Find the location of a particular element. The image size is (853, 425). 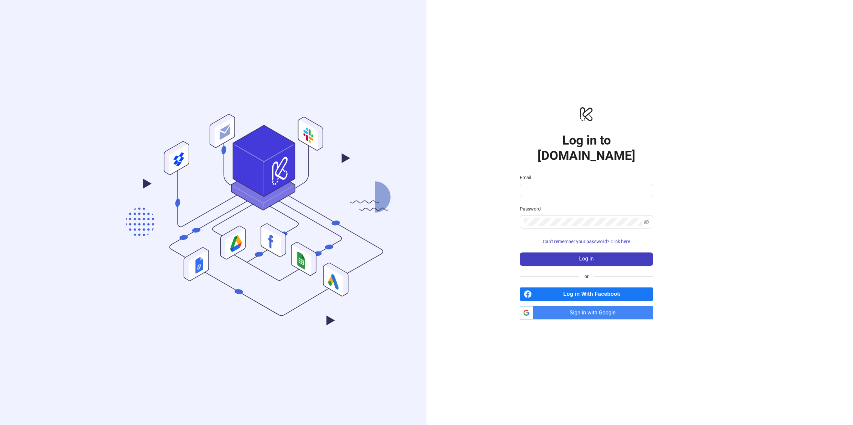

label: Password is located at coordinates (532, 209).